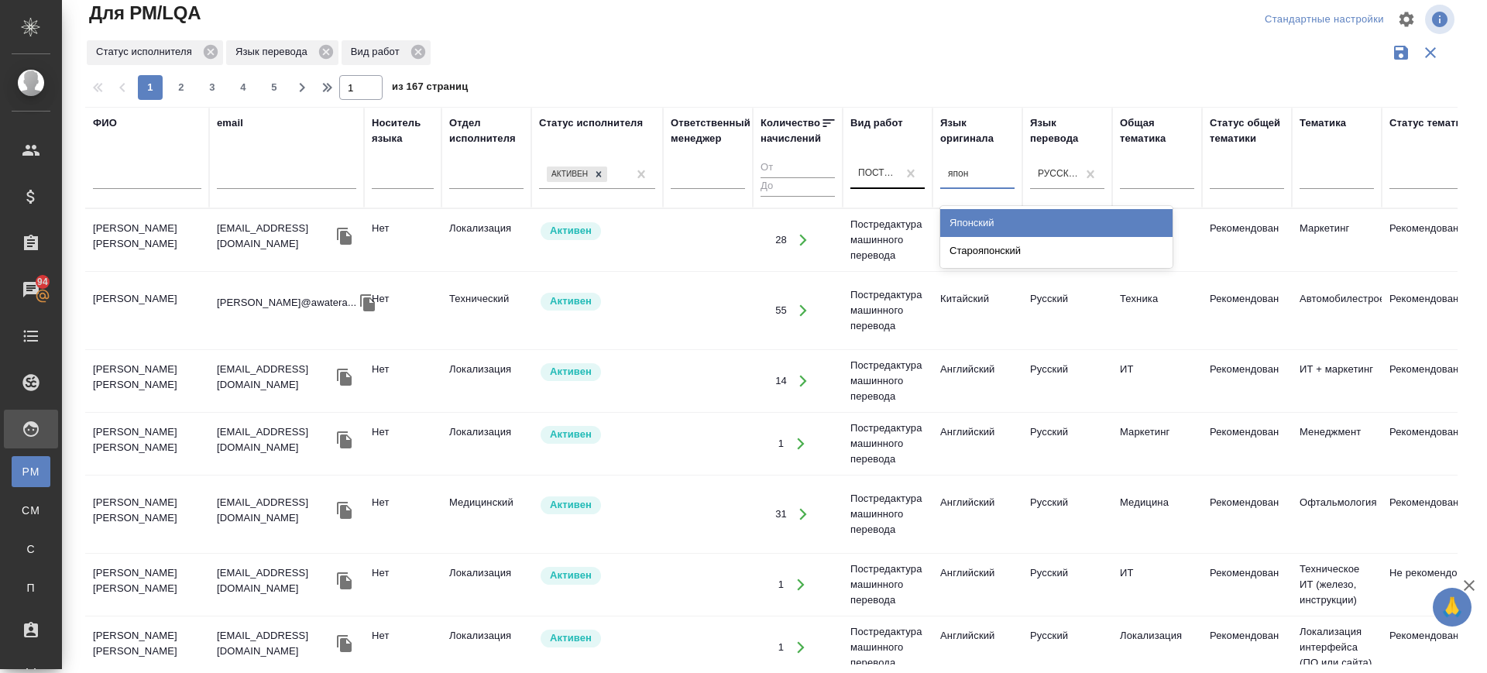  Describe the element at coordinates (274, 88) in the screenshot. I see `button: 5` at that location.